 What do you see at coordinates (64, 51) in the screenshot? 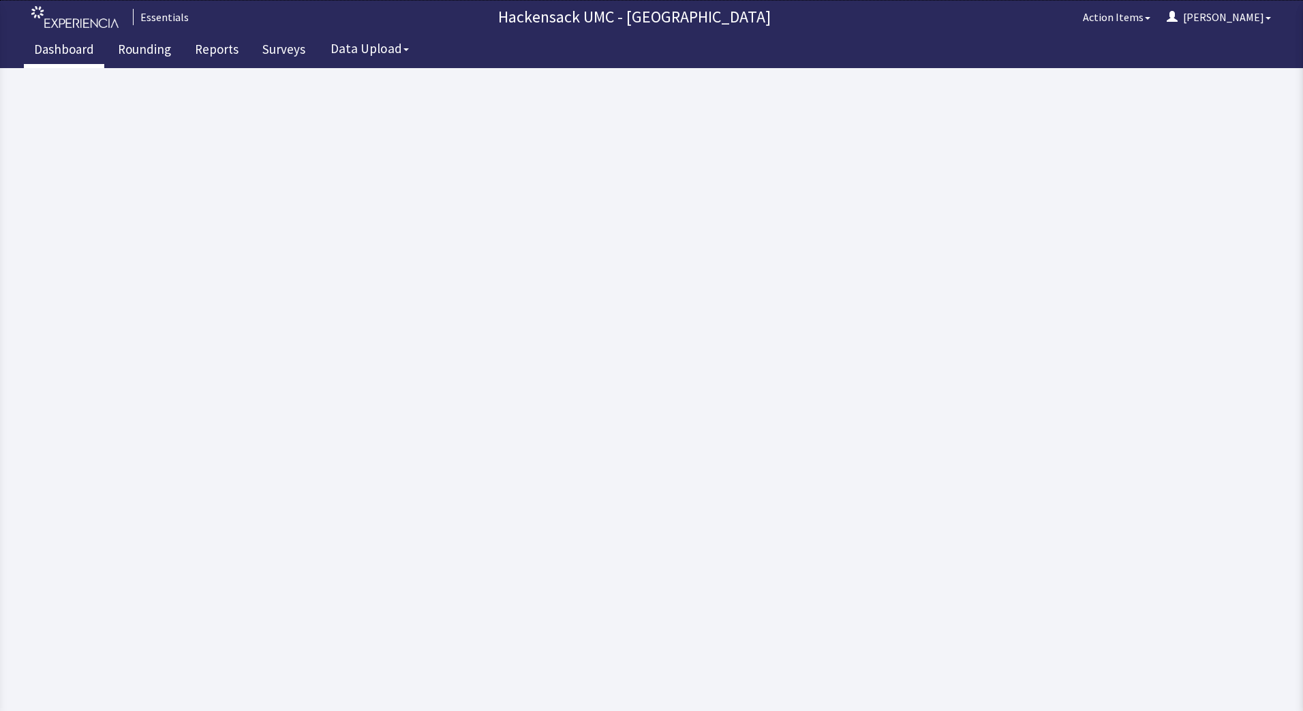
I see `a: Dashboard` at bounding box center [64, 51].